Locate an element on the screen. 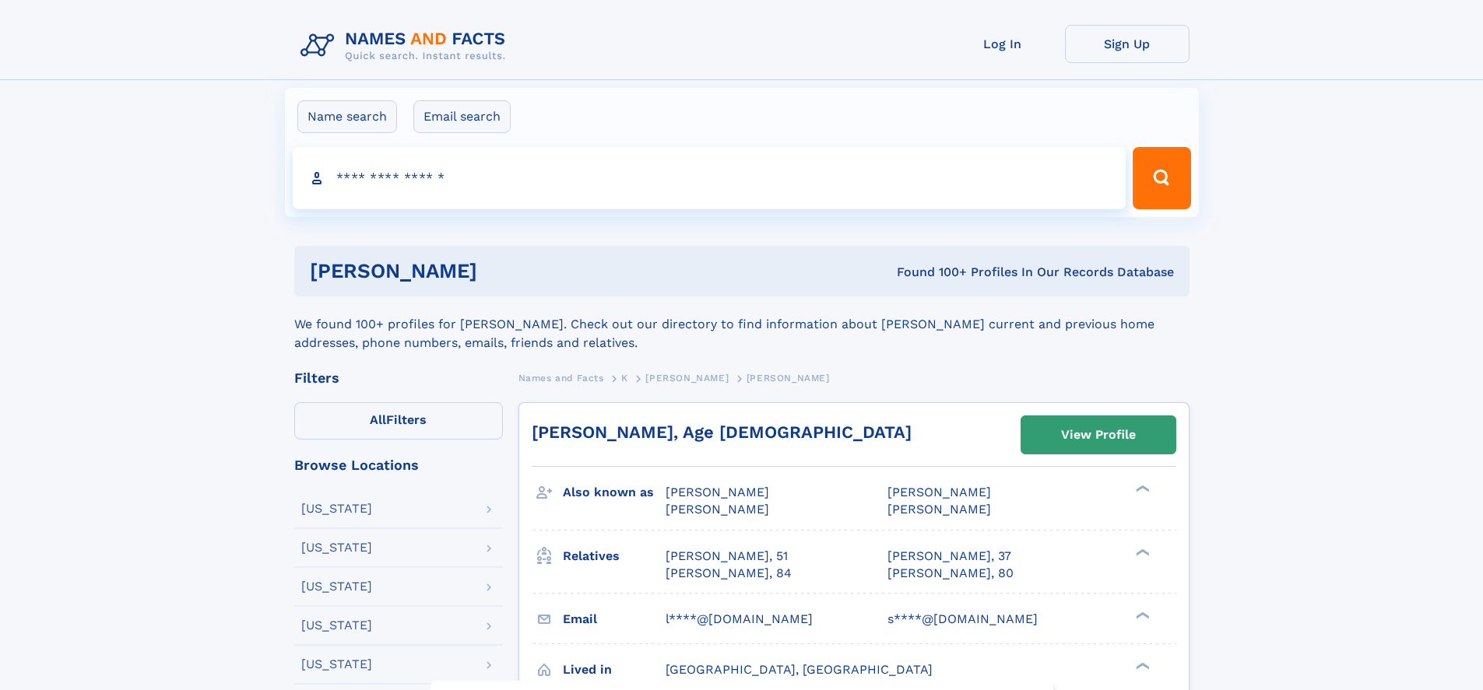 The width and height of the screenshot is (1483, 690). a: Names and Facts is located at coordinates (561, 378).